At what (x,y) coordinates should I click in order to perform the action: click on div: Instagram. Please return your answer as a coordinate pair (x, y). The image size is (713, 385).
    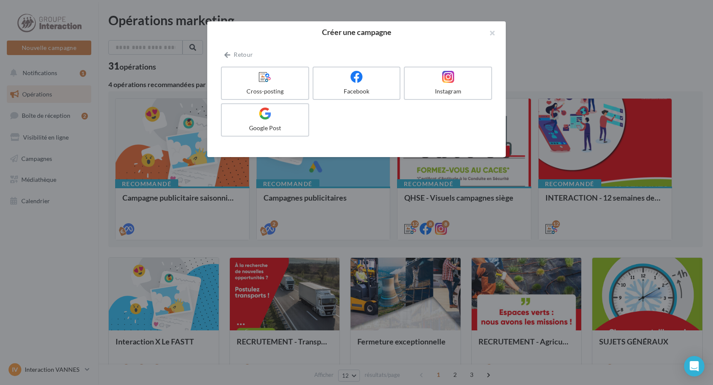
    Looking at the image, I should click on (448, 91).